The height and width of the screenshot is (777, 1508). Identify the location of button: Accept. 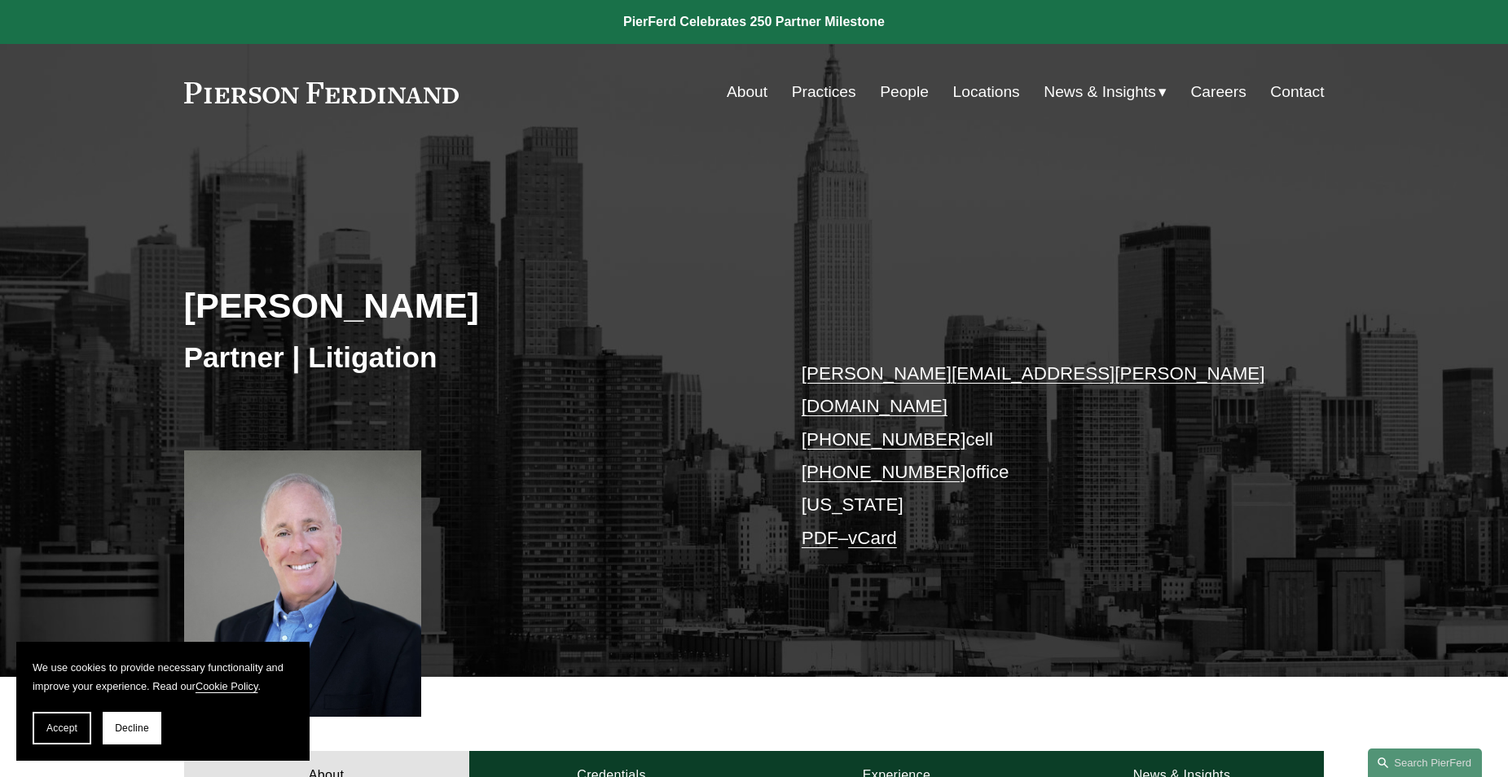
(62, 729).